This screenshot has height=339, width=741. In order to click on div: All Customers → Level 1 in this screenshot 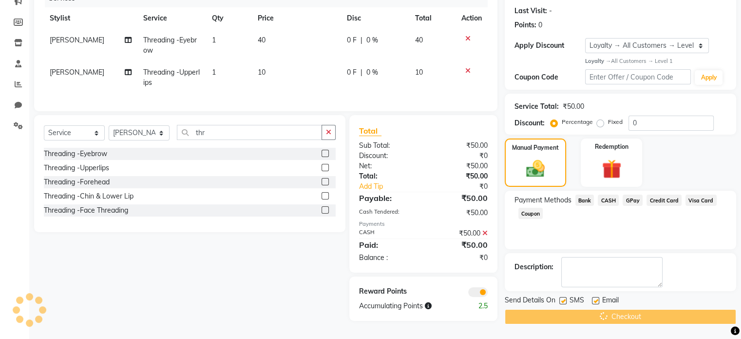, I will do `click(656, 61)`.